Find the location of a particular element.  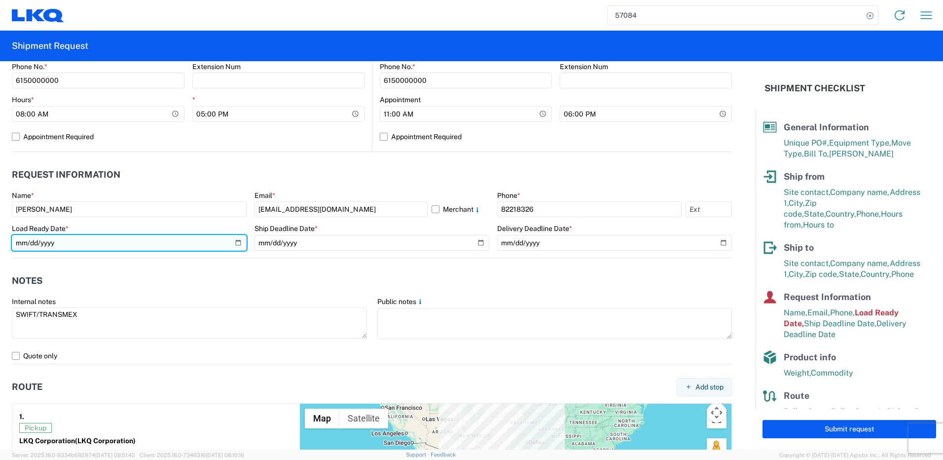

span: Zip code, is located at coordinates (821, 274).